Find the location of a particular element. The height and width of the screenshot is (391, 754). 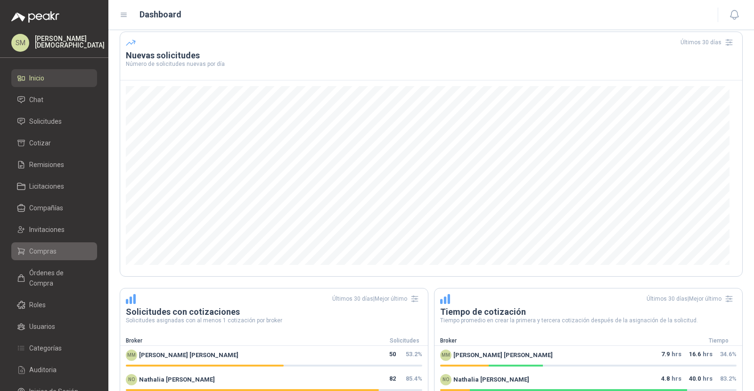

span: Inicio is located at coordinates (37, 78).